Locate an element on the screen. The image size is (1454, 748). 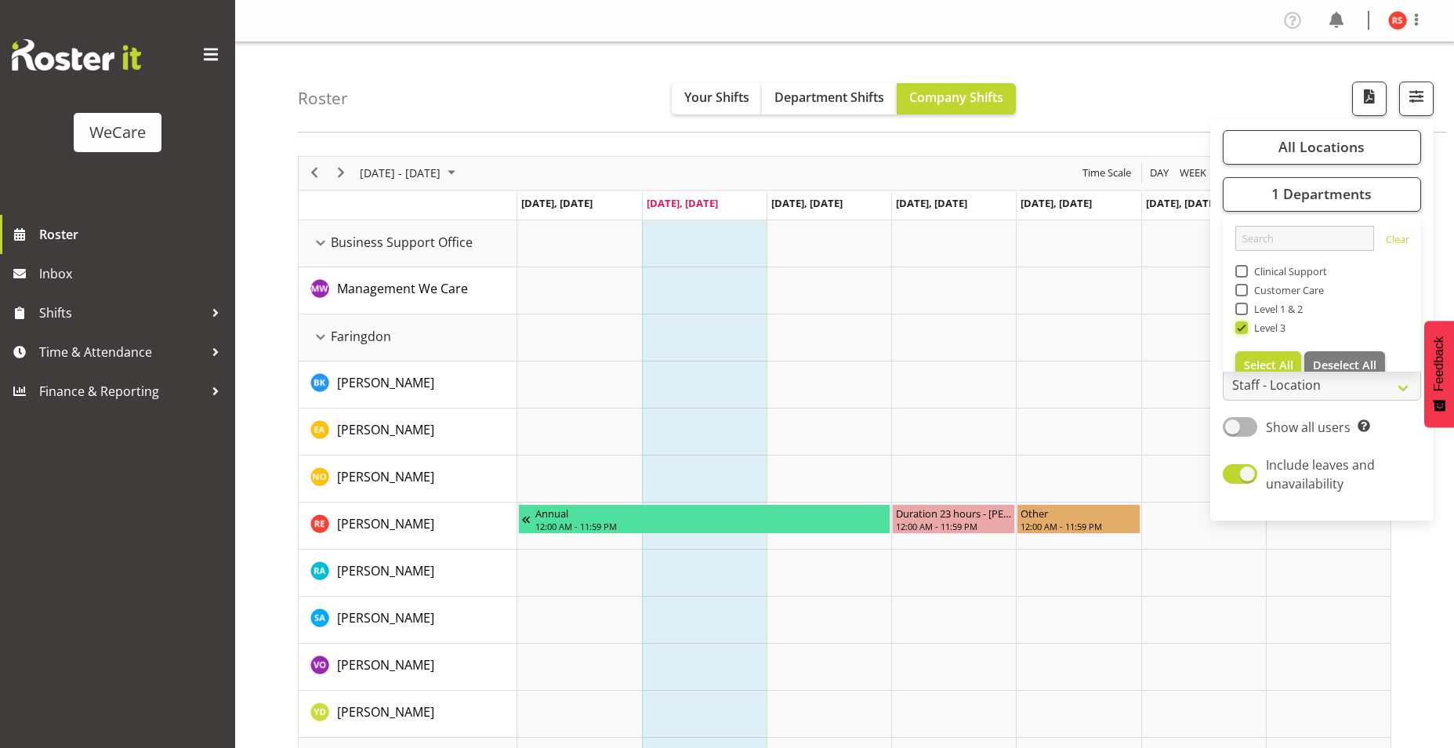
span: Faringdon is located at coordinates (361, 336).